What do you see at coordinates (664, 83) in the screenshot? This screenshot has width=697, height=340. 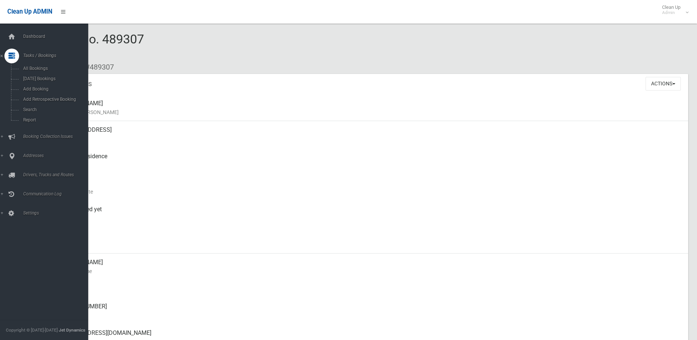 I see `button: Actions` at bounding box center [664, 83].